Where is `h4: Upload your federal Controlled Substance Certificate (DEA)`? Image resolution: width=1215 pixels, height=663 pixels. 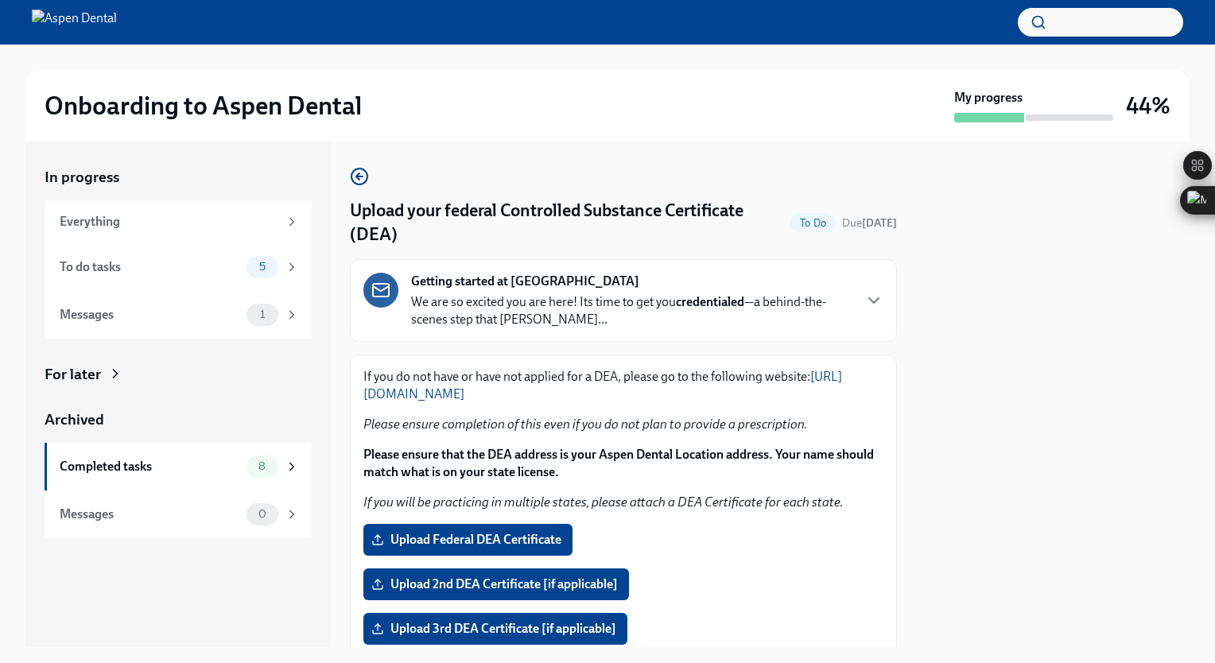 h4: Upload your federal Controlled Substance Certificate (DEA) is located at coordinates (567, 223).